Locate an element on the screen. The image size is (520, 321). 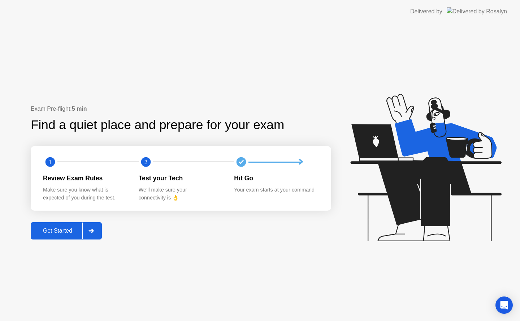
div: Review Exam Rules is located at coordinates (85, 178).